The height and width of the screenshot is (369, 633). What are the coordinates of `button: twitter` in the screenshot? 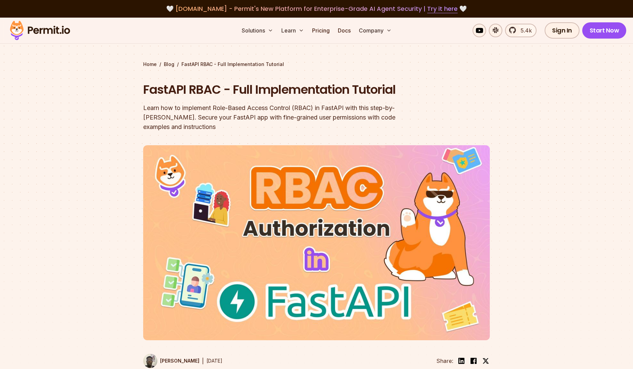 It's located at (486, 361).